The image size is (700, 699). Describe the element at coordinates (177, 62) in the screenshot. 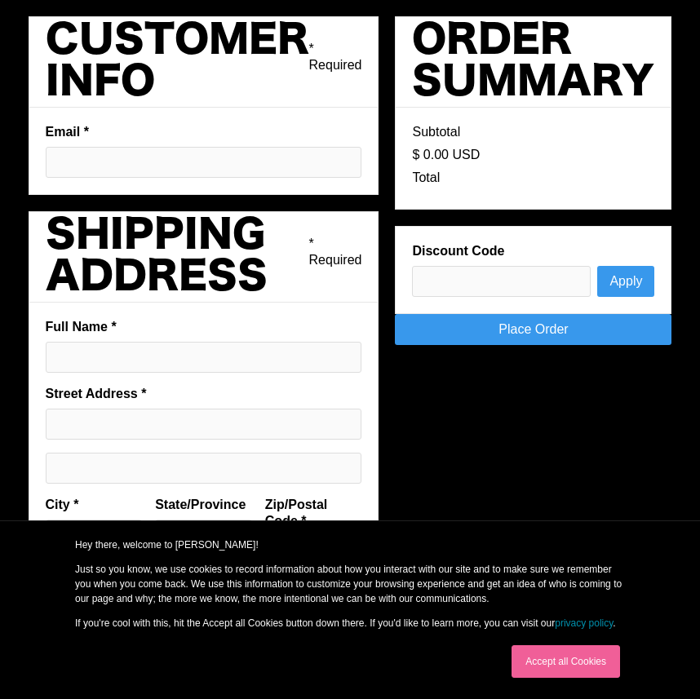

I see `h2: Customer Info` at that location.